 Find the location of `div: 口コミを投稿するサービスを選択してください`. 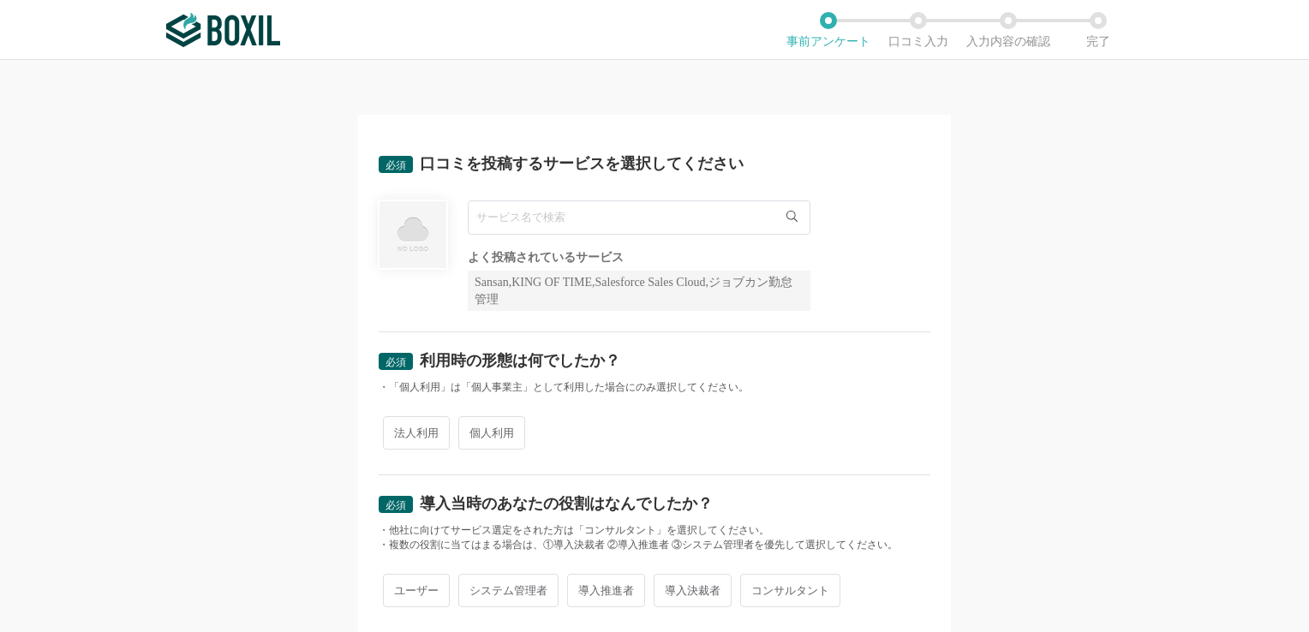

div: 口コミを投稿するサービスを選択してください is located at coordinates (582, 164).